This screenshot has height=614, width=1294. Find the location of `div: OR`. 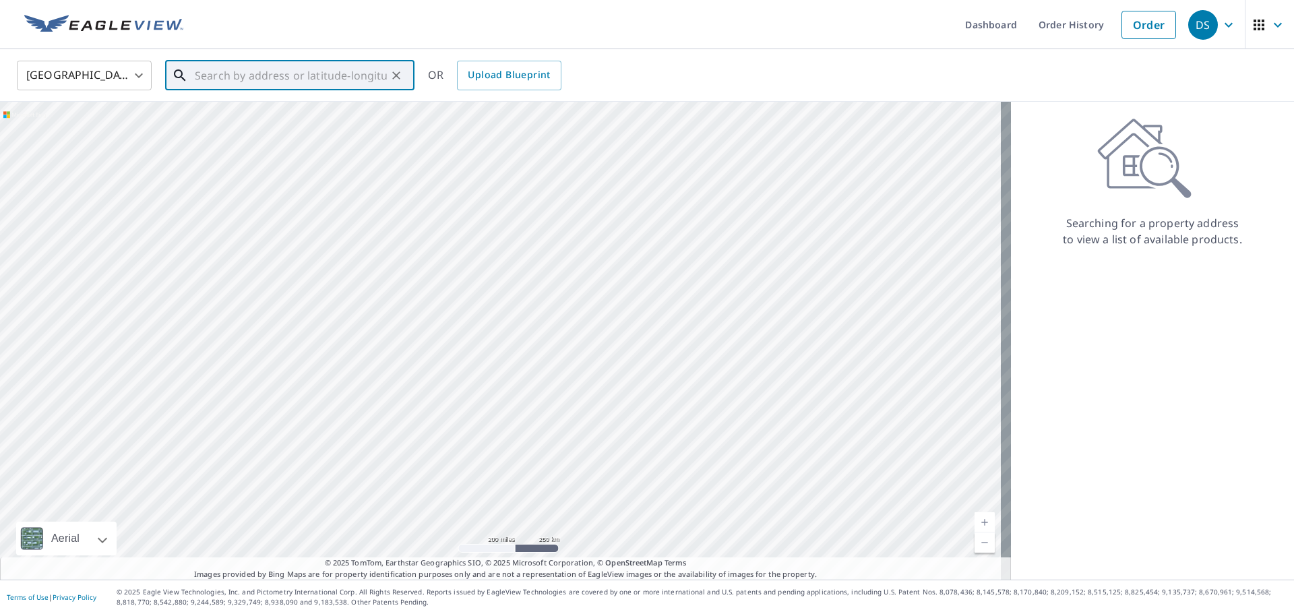

div: OR is located at coordinates (495, 76).